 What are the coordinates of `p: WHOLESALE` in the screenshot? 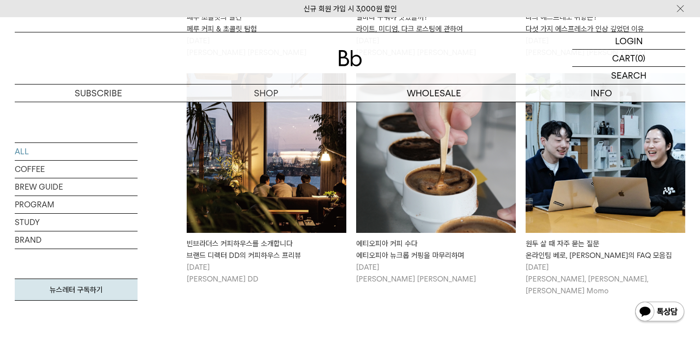 It's located at (434, 93).